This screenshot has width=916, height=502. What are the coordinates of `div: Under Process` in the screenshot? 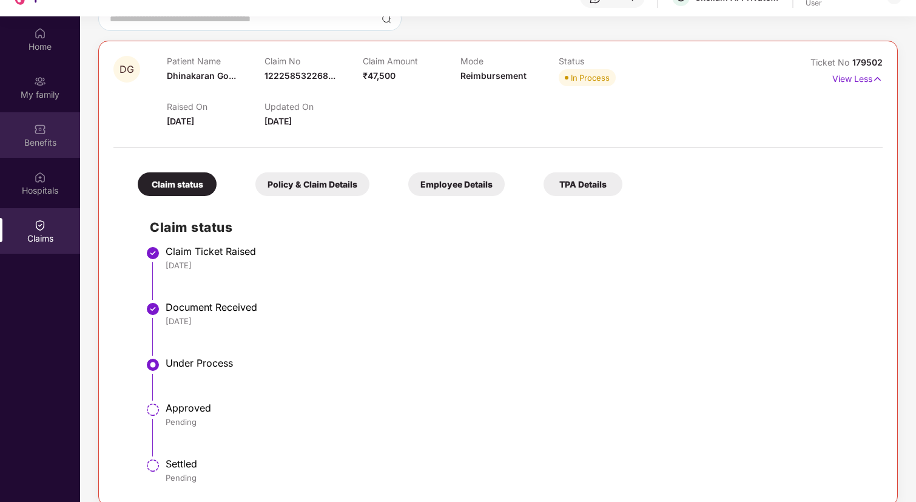 It's located at (518, 363).